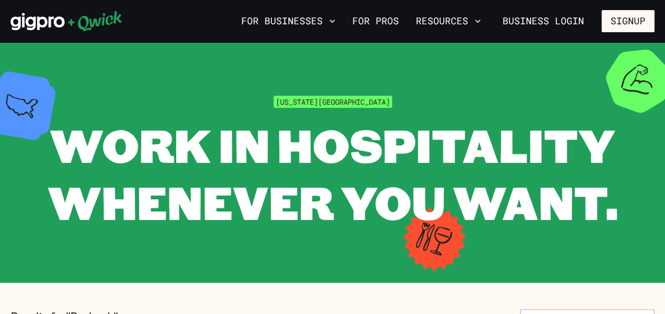 Image resolution: width=665 pixels, height=314 pixels. What do you see at coordinates (628, 21) in the screenshot?
I see `button: Signup` at bounding box center [628, 21].